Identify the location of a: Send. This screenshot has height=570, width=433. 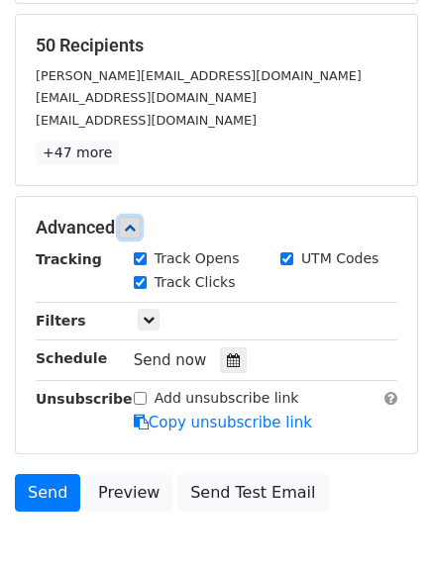
(48, 493).